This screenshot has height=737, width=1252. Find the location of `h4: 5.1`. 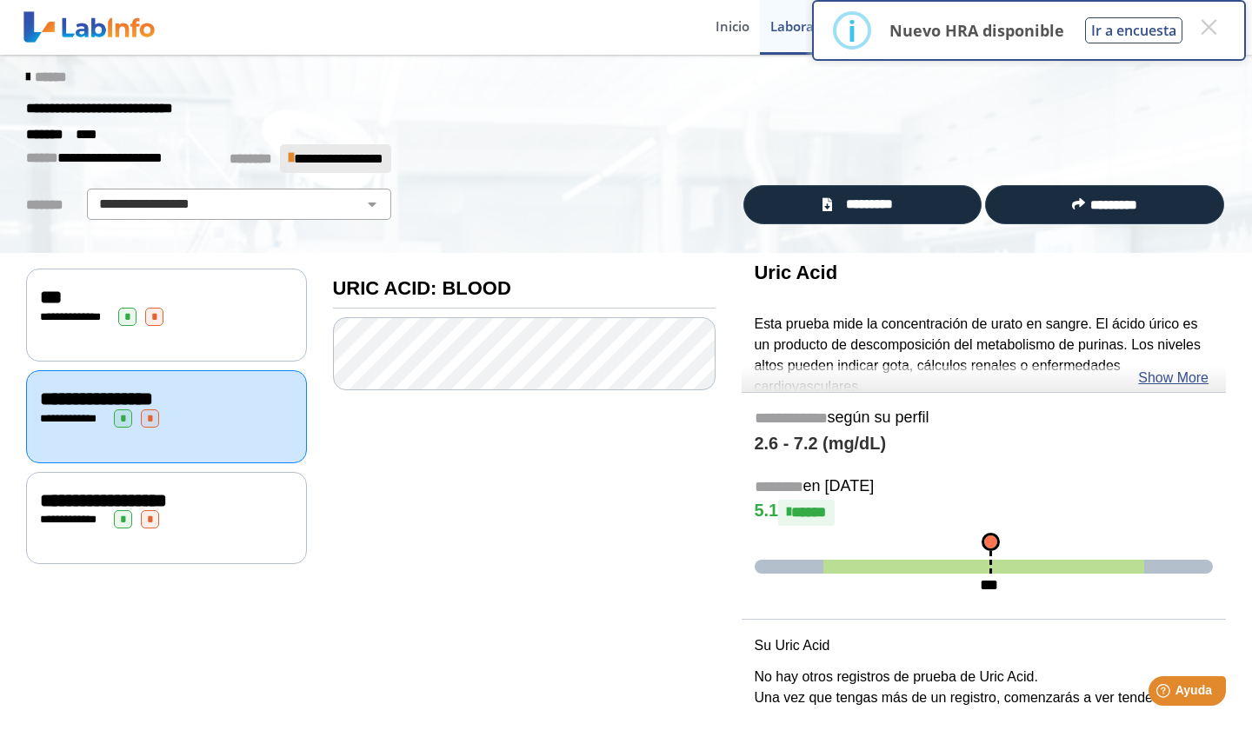

h4: 5.1 is located at coordinates (984, 513).